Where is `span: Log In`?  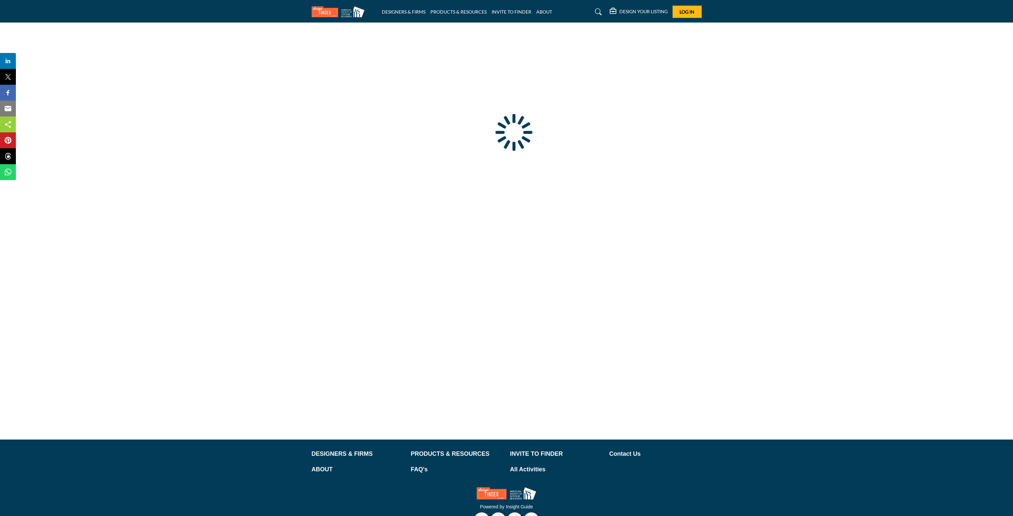 span: Log In is located at coordinates (687, 12).